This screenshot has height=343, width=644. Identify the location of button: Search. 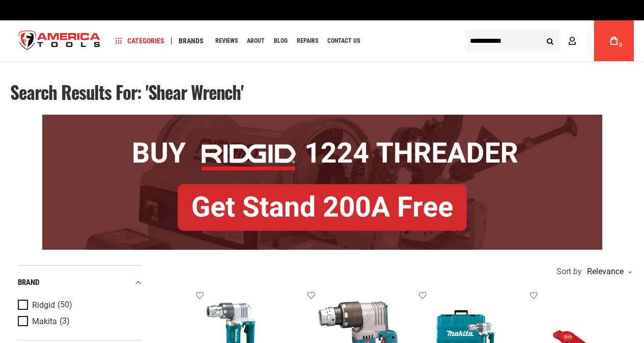
(550, 41).